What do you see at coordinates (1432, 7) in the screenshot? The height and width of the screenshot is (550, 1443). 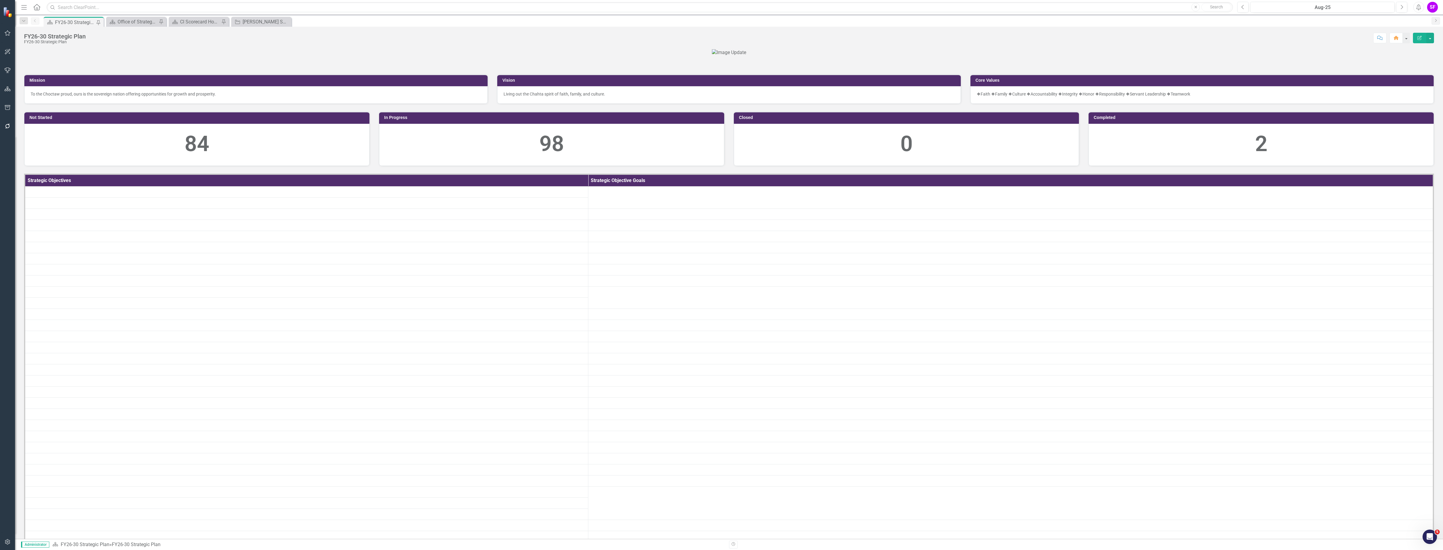 I see `button: SF` at bounding box center [1432, 7].